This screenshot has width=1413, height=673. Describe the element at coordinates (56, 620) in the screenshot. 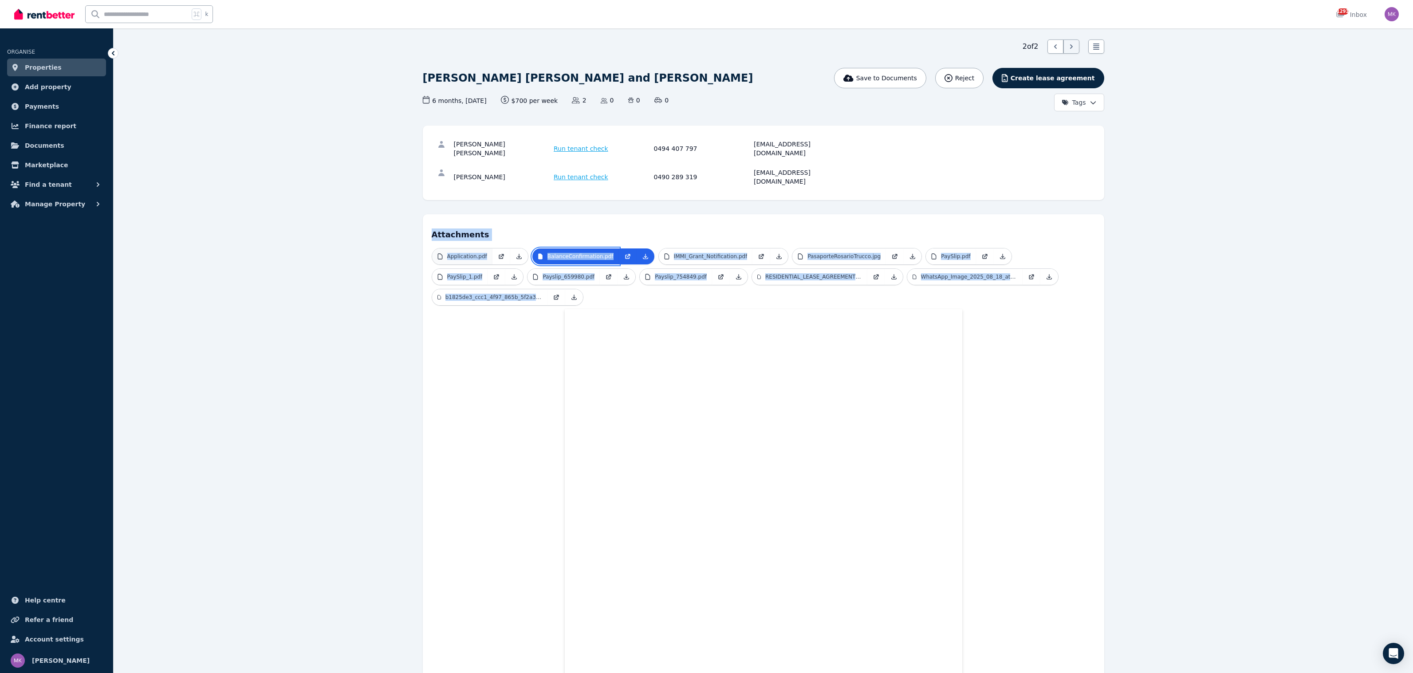

I see `a: Refer a friend` at that location.